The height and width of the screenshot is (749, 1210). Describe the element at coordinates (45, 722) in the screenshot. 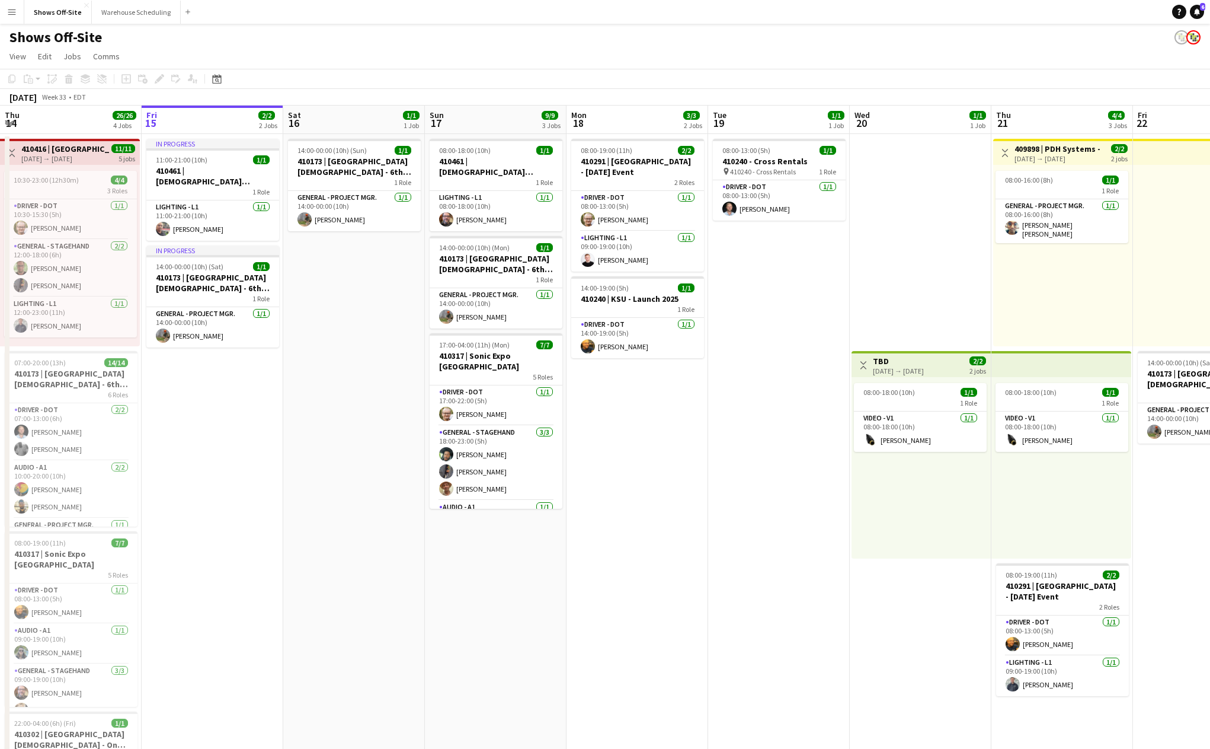

I see `span: 22:00-04:00 (6h) (Fri)` at that location.